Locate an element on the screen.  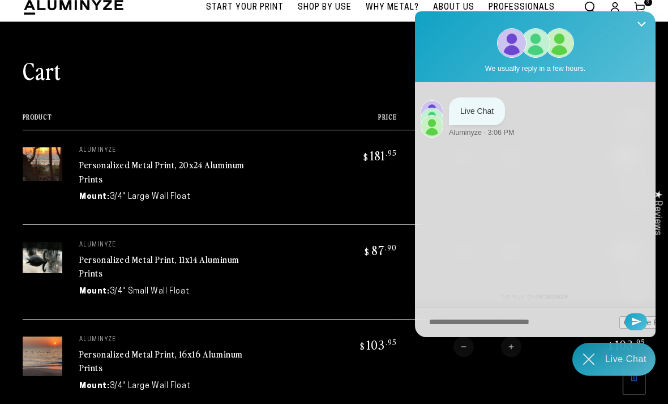
a: Personalized Metal Print, 16x16 Aluminum Prints is located at coordinates (161, 361).